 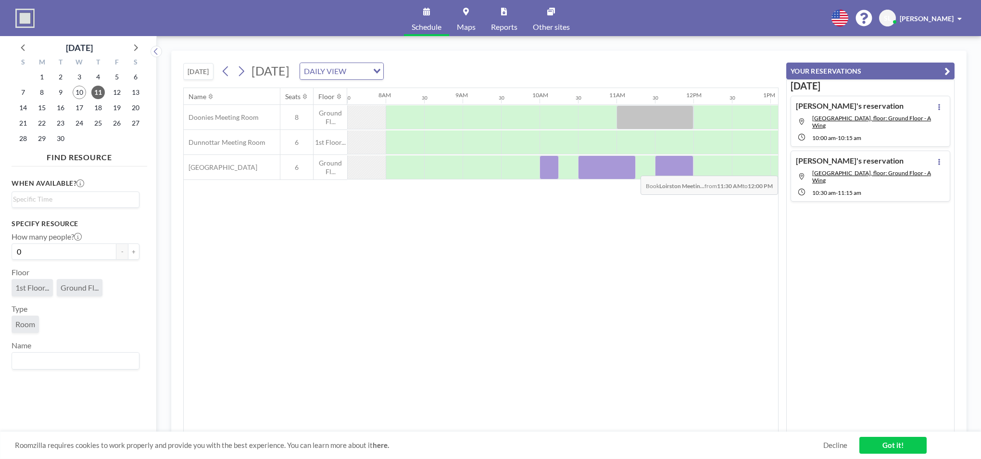 I want to click on div: 10AM, so click(x=540, y=95).